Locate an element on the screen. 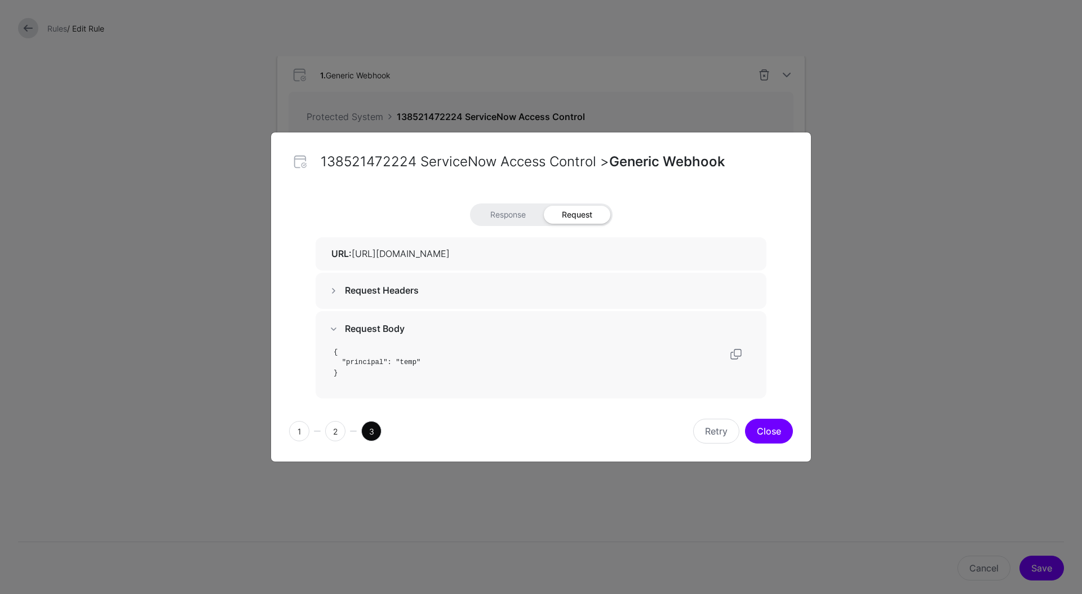  button: Retry is located at coordinates (716, 431).